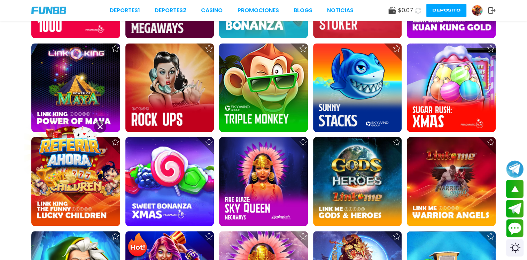 The width and height of the screenshot is (527, 260). Describe the element at coordinates (170, 181) in the screenshot. I see `img: Sweet Bonanza Xmas` at that location.